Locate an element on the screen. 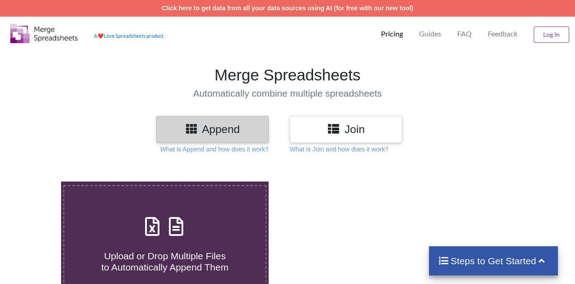 This screenshot has width=575, height=284. span: Feedback is located at coordinates (502, 34).